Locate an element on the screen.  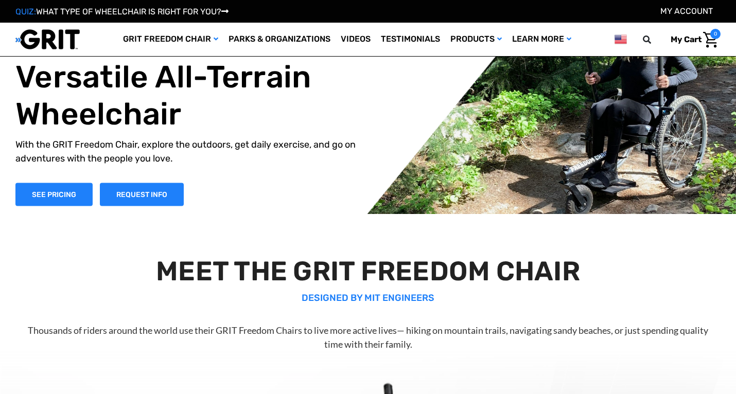
a: Products is located at coordinates (476, 39).